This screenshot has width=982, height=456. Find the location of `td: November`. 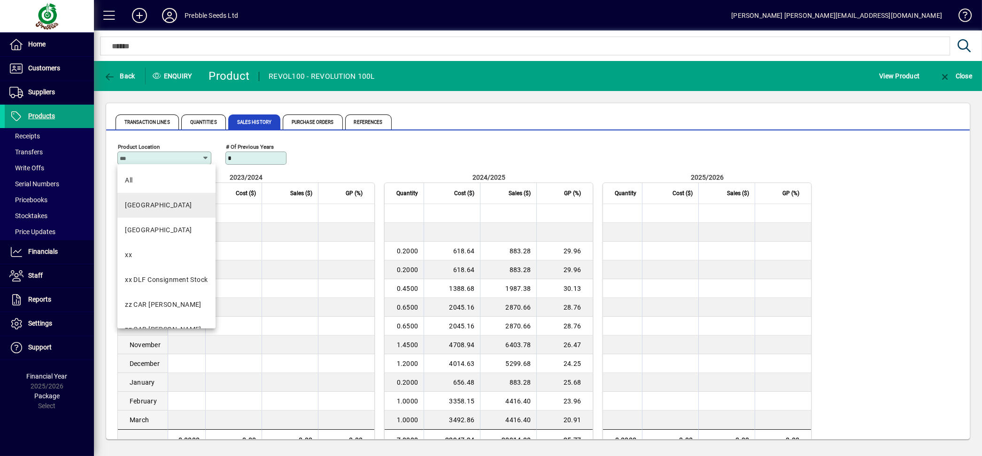

td: November is located at coordinates (143, 345).